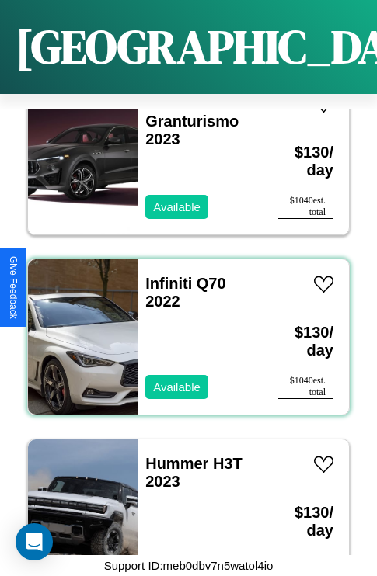  Describe the element at coordinates (34, 542) in the screenshot. I see `div: Open Intercom Messenger` at that location.